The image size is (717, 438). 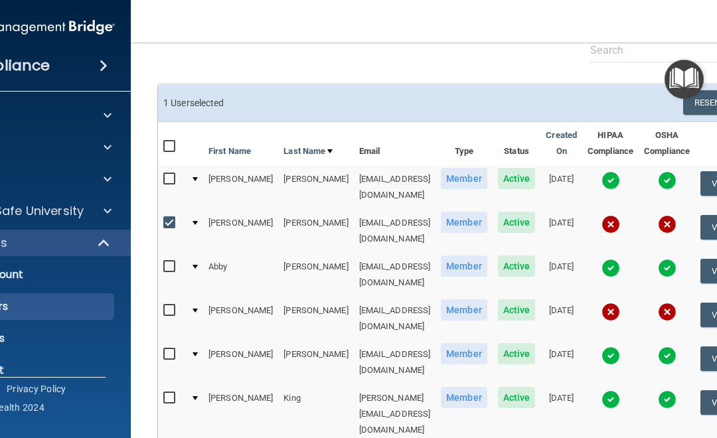 I want to click on a: Created On, so click(x=561, y=143).